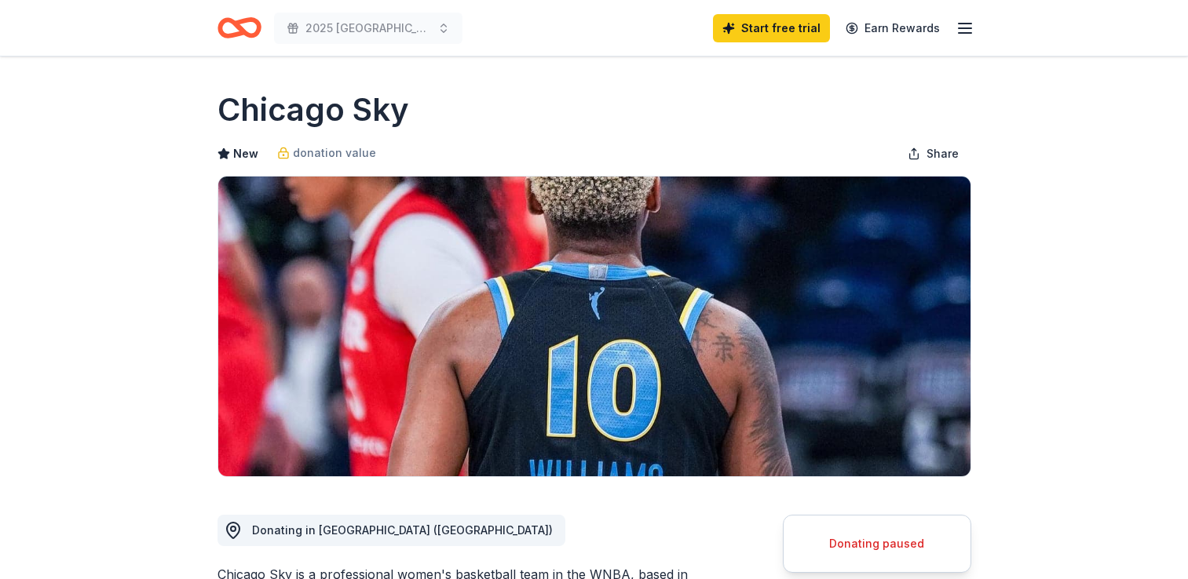  I want to click on a: Home, so click(239, 27).